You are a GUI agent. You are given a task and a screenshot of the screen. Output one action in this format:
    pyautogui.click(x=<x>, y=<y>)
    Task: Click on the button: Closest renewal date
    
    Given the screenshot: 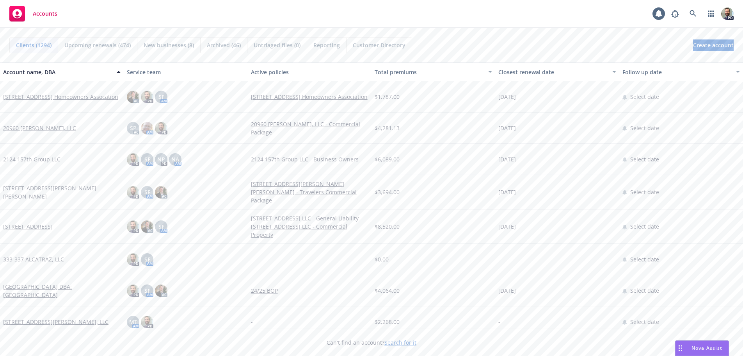 What is the action you would take?
    pyautogui.click(x=557, y=72)
    